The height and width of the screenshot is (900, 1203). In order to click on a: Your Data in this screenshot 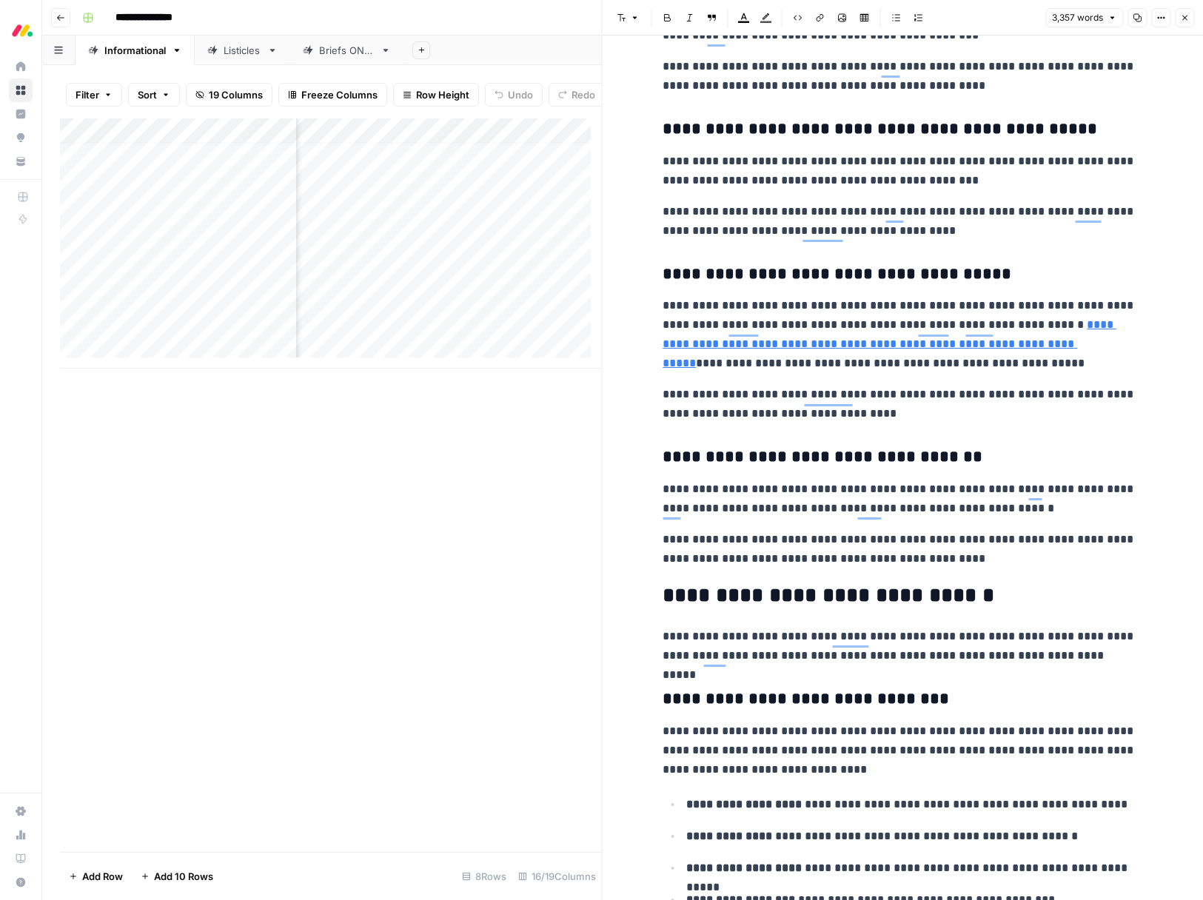, I will do `click(21, 161)`.